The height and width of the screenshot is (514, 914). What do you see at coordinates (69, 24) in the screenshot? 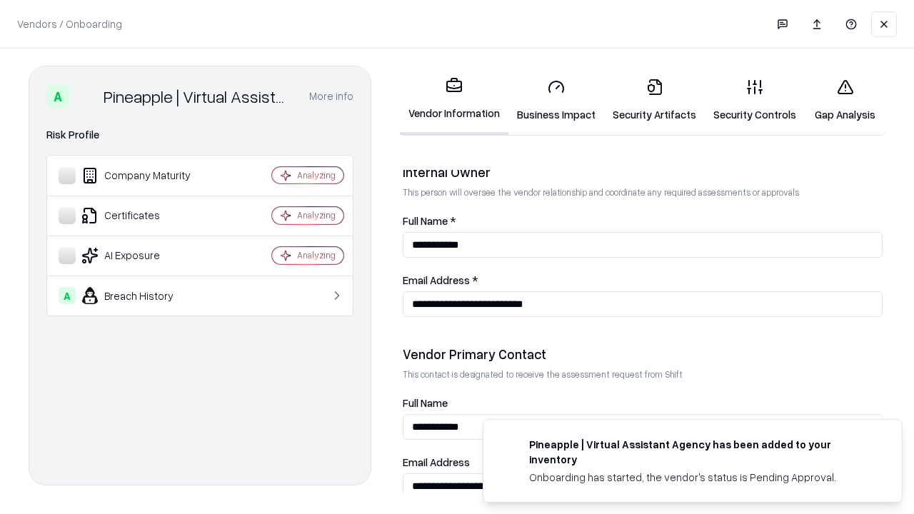
I see `p: Vendors / Onboarding` at bounding box center [69, 24].